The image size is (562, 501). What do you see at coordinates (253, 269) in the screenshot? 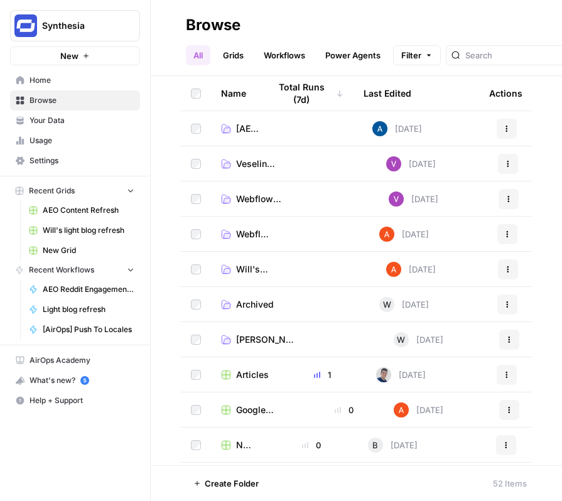
I see `a: Will's playground` at bounding box center [253, 269].